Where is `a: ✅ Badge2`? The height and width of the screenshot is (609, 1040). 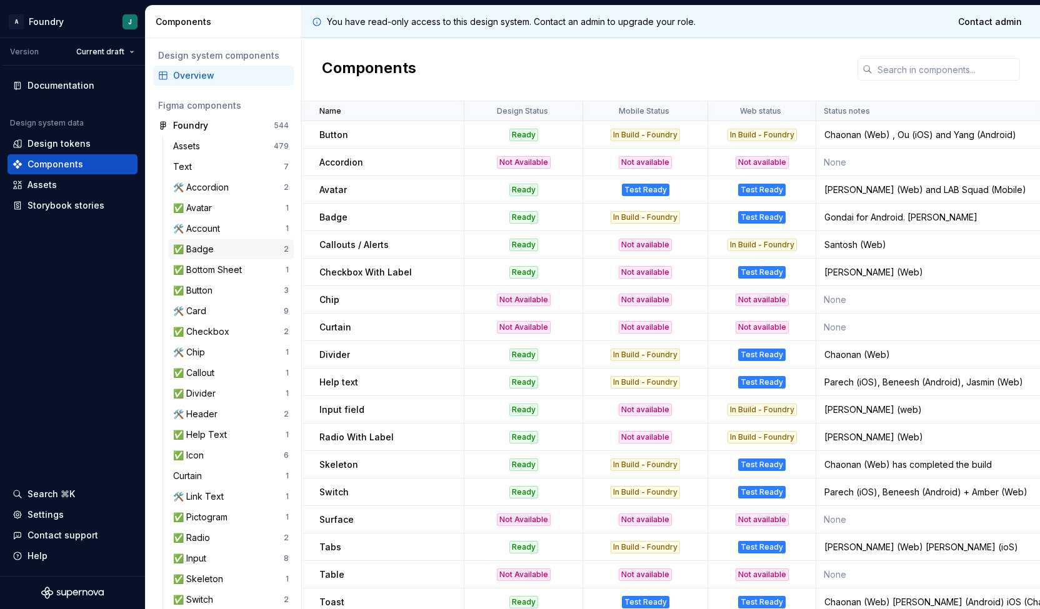
a: ✅ Badge2 is located at coordinates (231, 249).